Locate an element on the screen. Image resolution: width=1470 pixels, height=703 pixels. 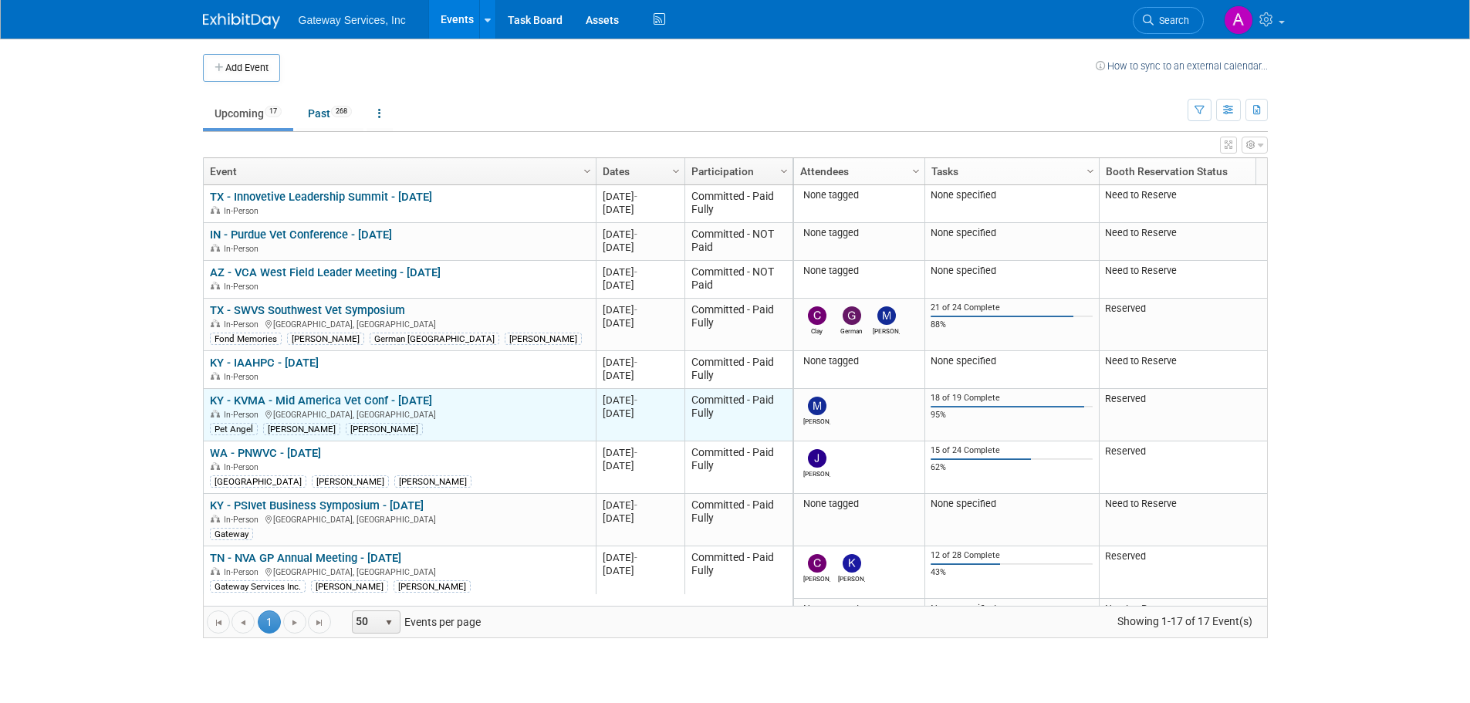
a: How to sync to an external calendar... is located at coordinates (1182, 66).